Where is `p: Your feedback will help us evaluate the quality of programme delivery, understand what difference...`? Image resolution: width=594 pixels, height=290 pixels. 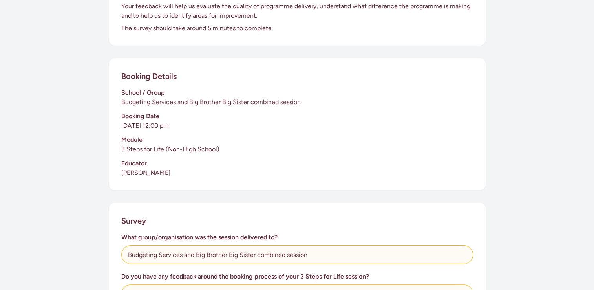 p: Your feedback will help us evaluate the quality of programme delivery, understand what difference... is located at coordinates (297, 11).